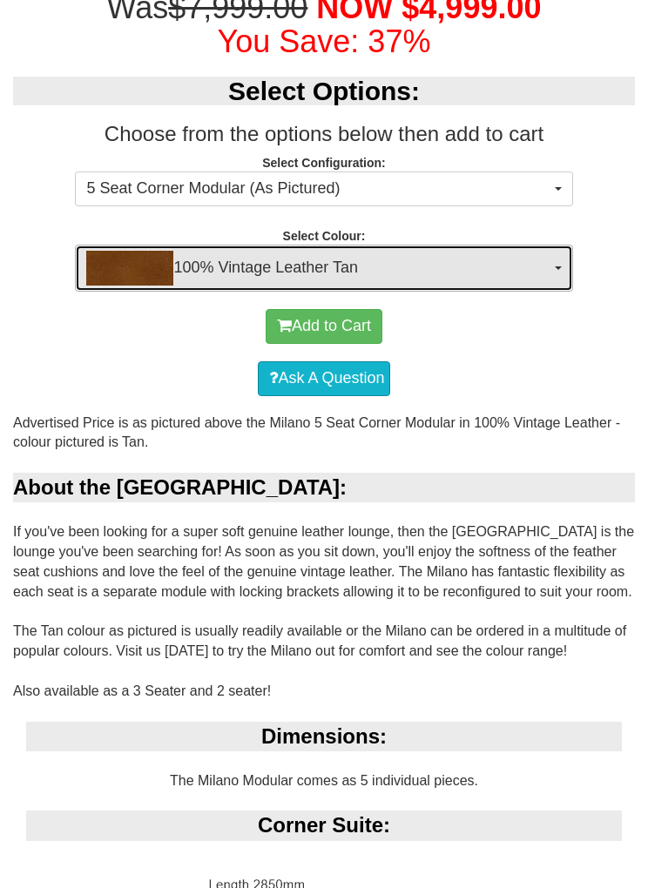  What do you see at coordinates (324, 826) in the screenshot?
I see `div: Corner Suite:` at bounding box center [324, 826].